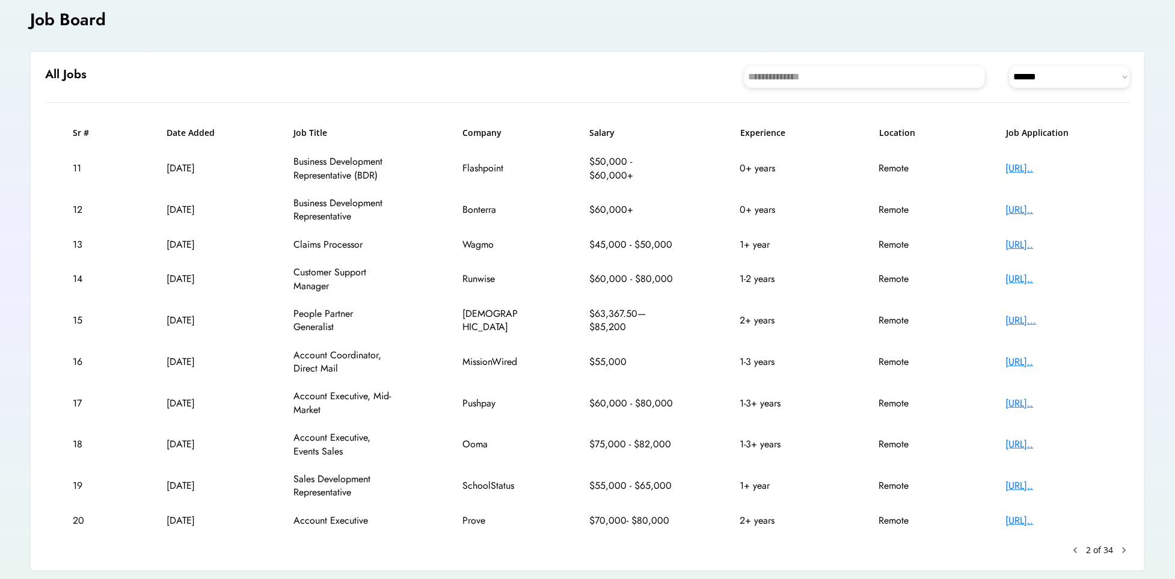 This screenshot has width=1175, height=579. Describe the element at coordinates (86, 521) in the screenshot. I see `div: 20` at that location.